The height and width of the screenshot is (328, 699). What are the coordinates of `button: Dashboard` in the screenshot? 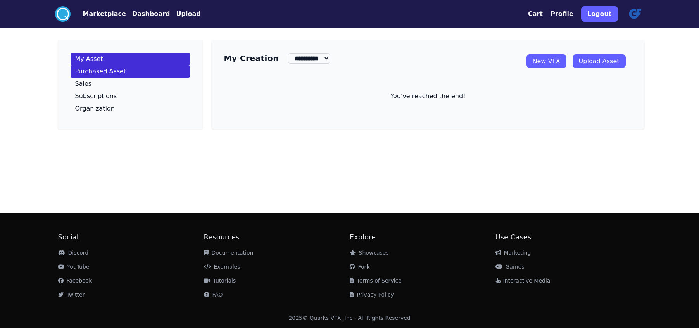 It's located at (151, 14).